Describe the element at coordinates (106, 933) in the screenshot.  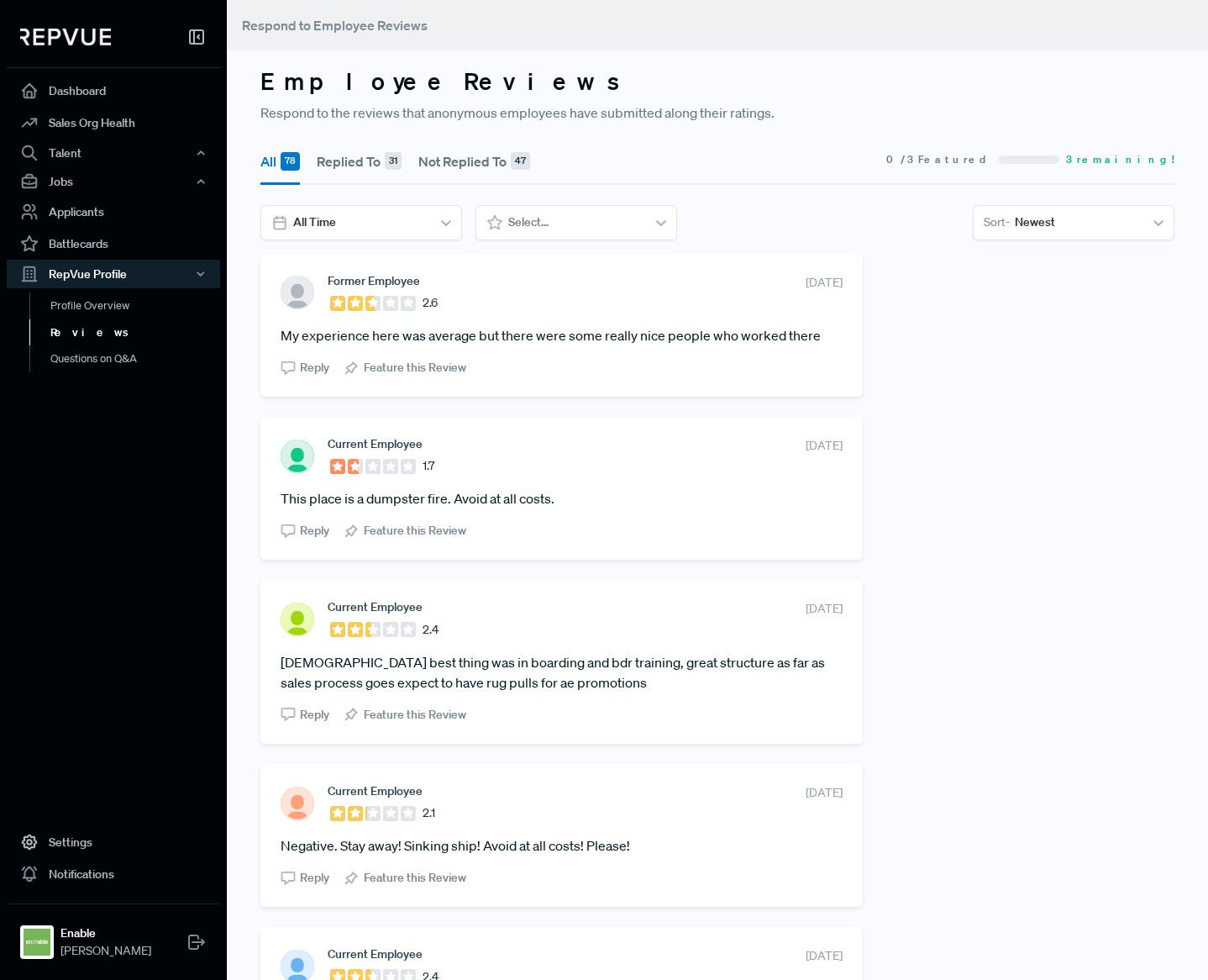
I see `strong: Enable` at that location.